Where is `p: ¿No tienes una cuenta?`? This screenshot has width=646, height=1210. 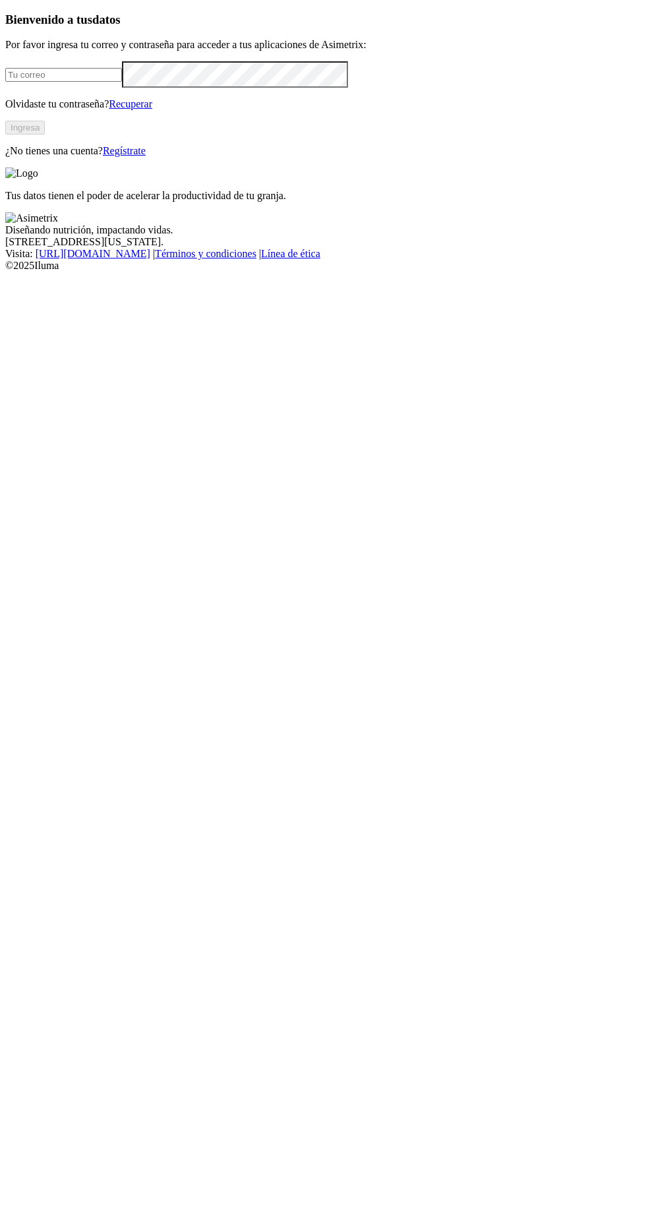 p: ¿No tienes una cuenta? is located at coordinates (323, 151).